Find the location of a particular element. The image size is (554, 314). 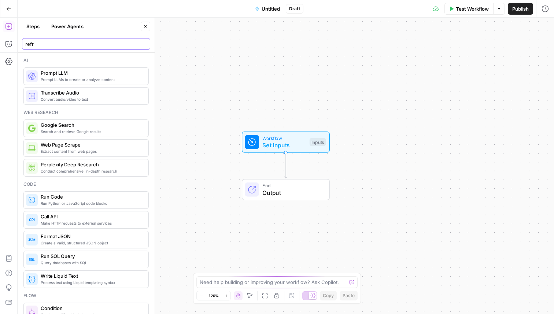

button: Copy is located at coordinates (328, 296).